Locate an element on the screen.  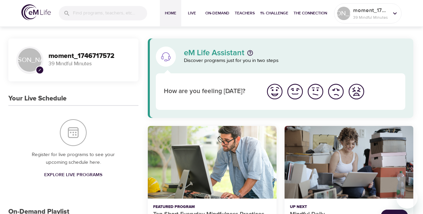
button: I'm feeling great is located at coordinates (275, 91).